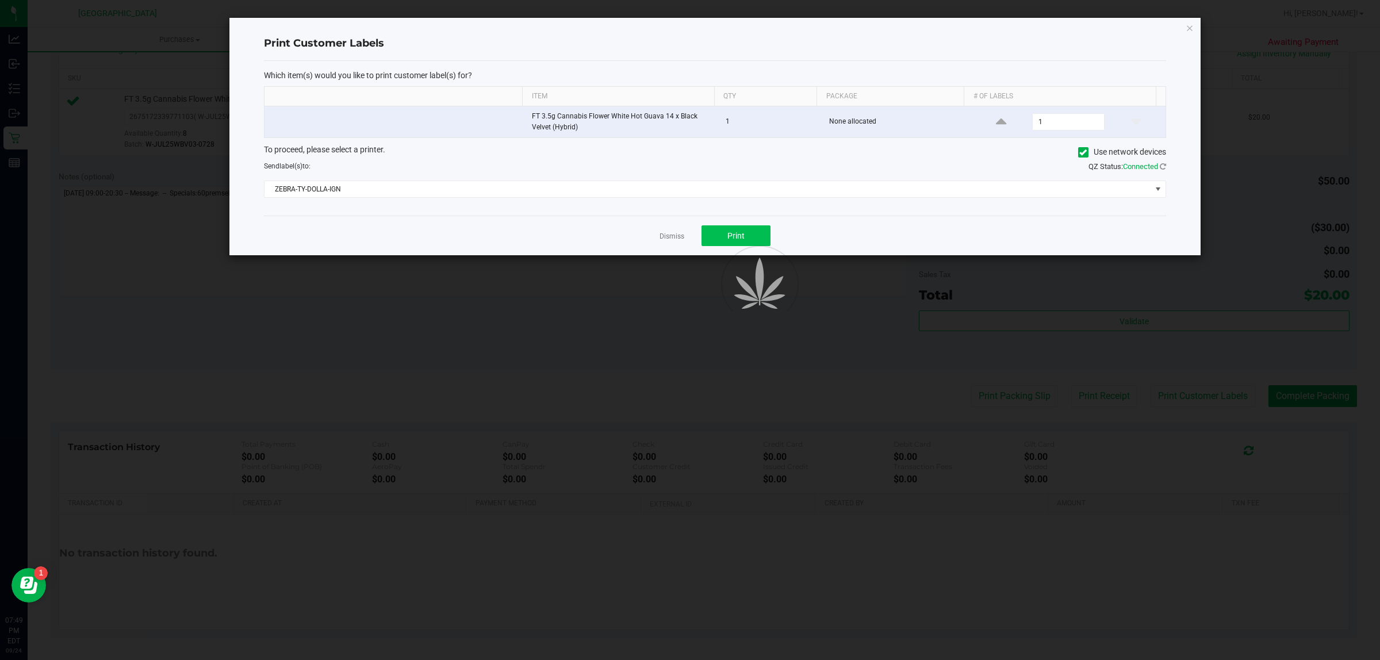  What do you see at coordinates (714, 152) in the screenshot?
I see `div: To proceed, please select a printer.` at bounding box center [714, 152].